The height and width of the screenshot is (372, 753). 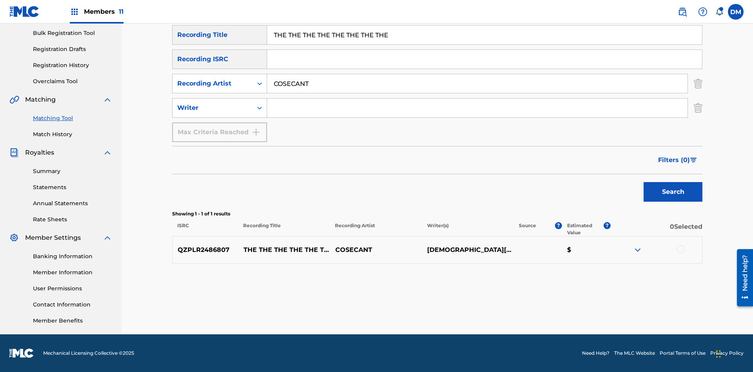 I want to click on a: Registration Drafts, so click(x=73, y=49).